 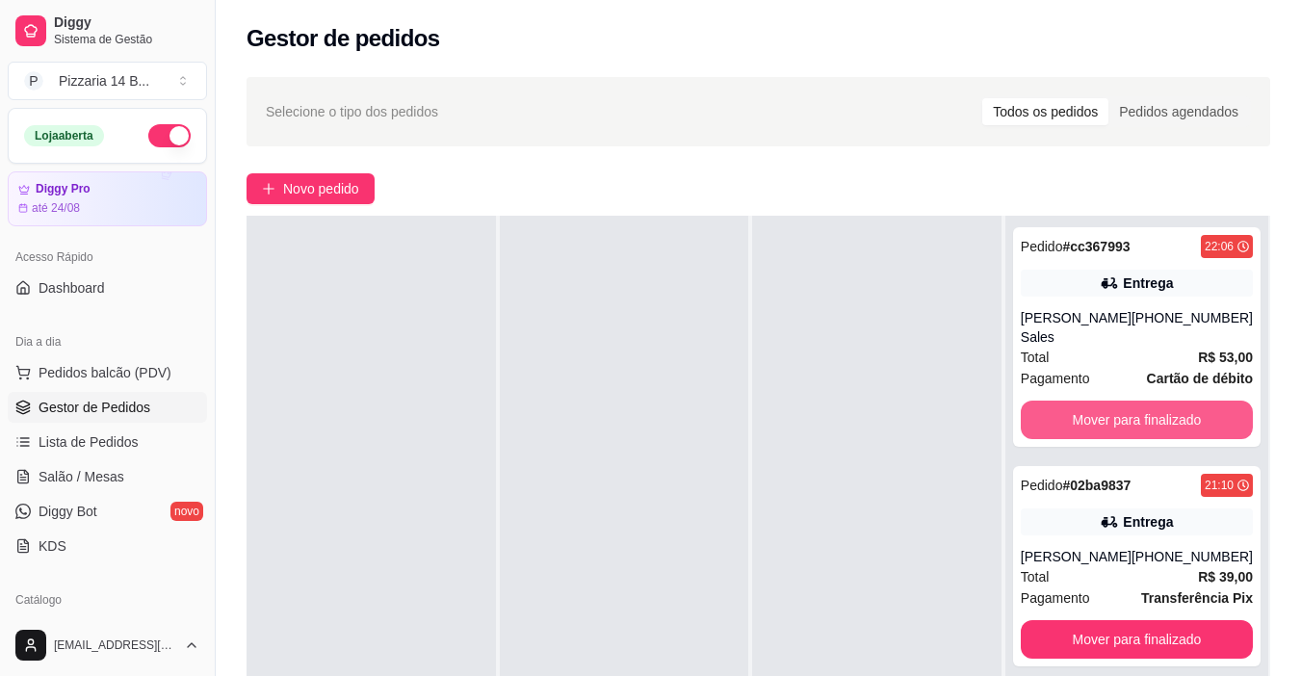 What do you see at coordinates (1178, 112) in the screenshot?
I see `div: Pedidos agendados` at bounding box center [1178, 112].